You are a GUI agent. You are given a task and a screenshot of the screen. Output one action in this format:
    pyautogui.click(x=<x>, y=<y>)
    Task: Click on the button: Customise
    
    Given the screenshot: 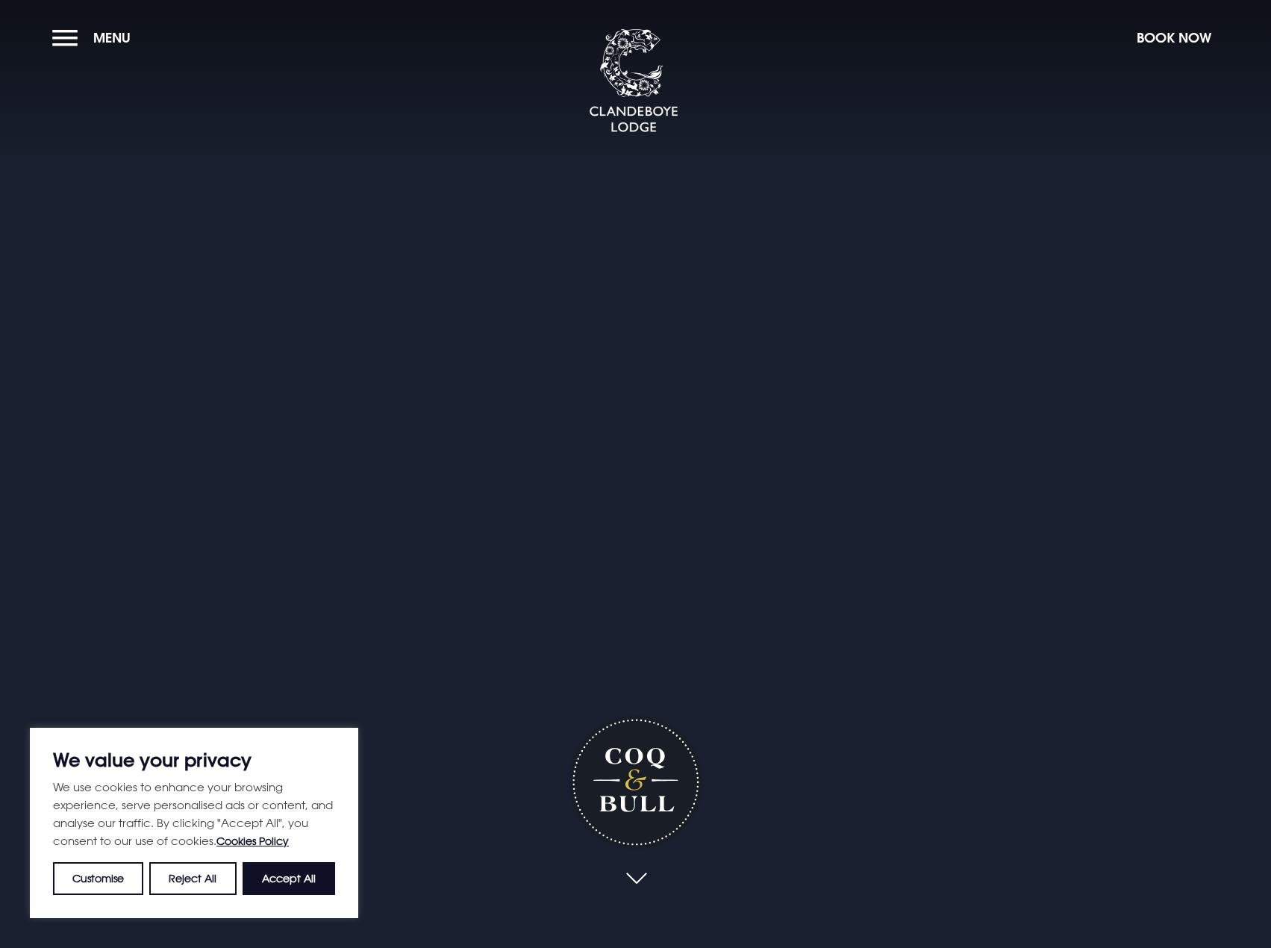 What is the action you would take?
    pyautogui.click(x=98, y=878)
    